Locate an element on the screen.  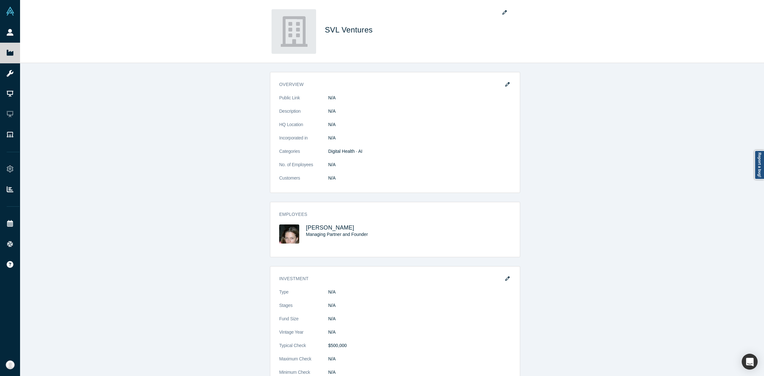
dt: Maximum Check is located at coordinates (304, 362).